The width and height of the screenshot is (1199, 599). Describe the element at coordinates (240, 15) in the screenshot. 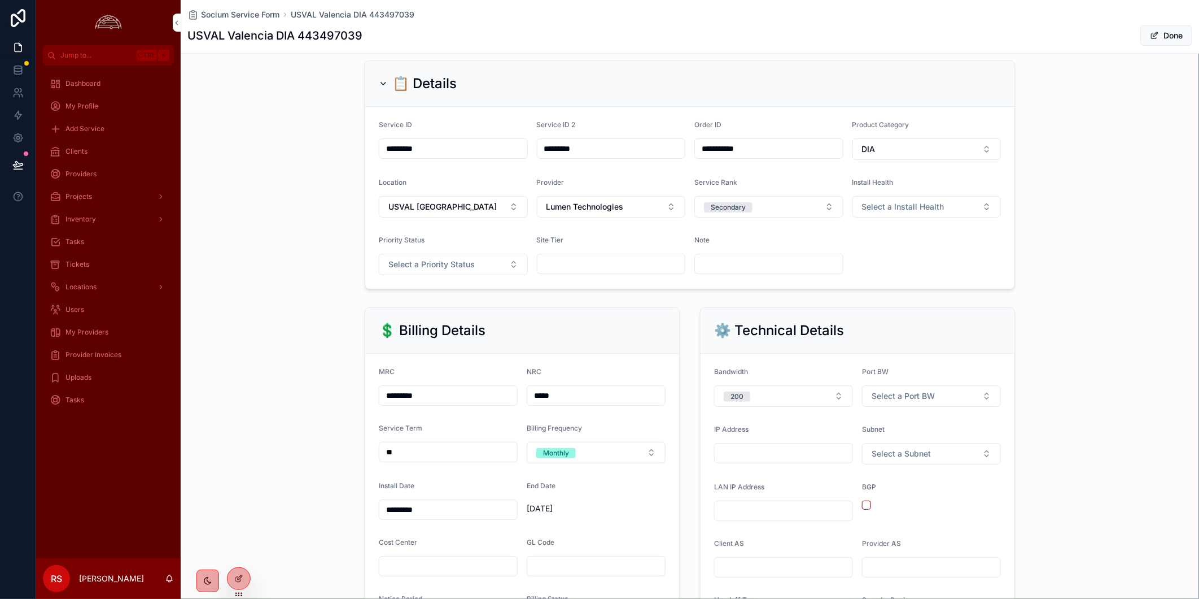

I see `span: Socium Service Form` at that location.